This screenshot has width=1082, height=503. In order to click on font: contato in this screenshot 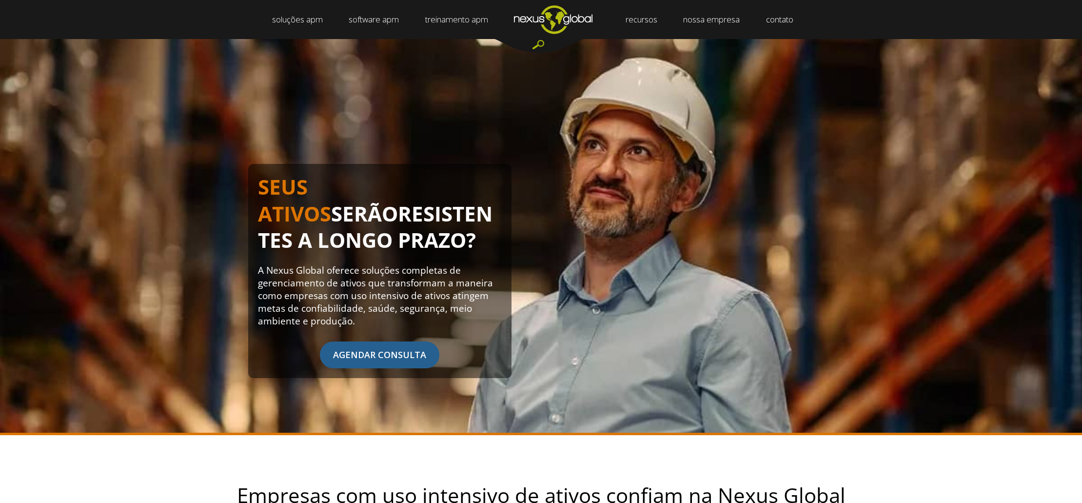, I will do `click(780, 19)`.